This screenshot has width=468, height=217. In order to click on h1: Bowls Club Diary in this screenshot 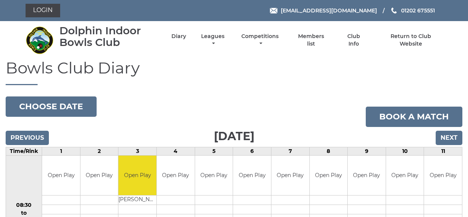, I will do `click(234, 72)`.